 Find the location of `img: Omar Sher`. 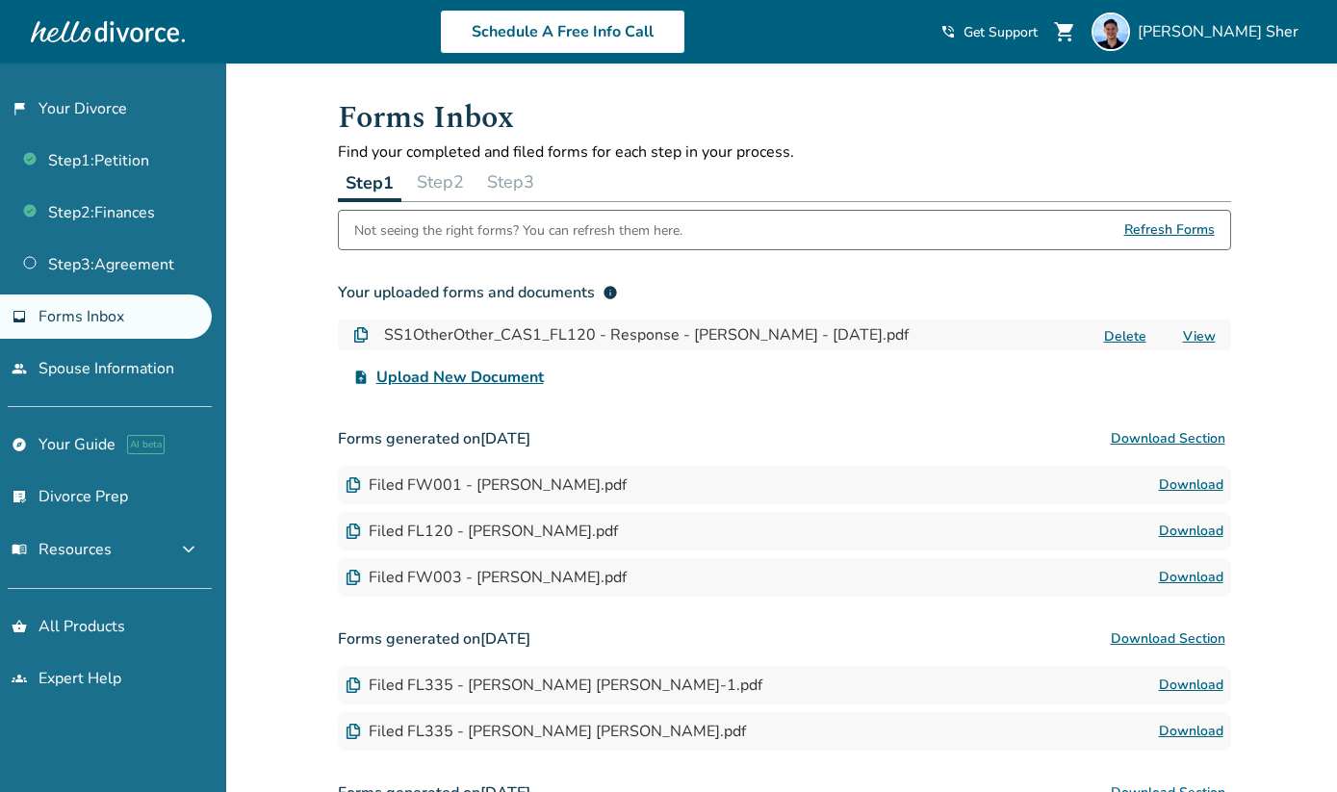

img: Omar Sher is located at coordinates (1110, 32).